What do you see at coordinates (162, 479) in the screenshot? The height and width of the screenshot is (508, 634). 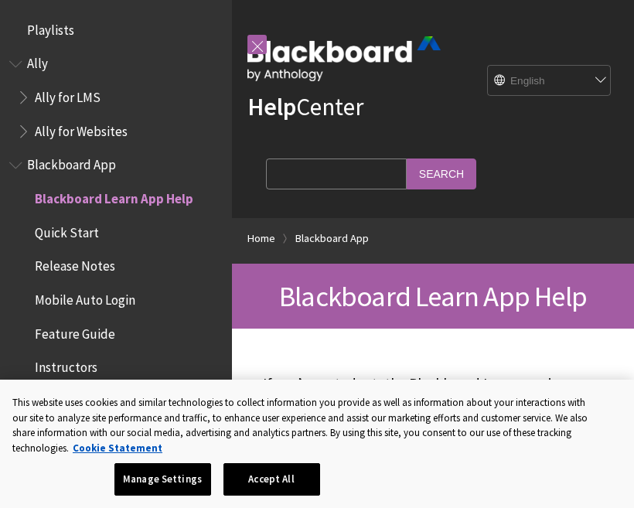 I see `button: Manage Settings` at bounding box center [162, 479].